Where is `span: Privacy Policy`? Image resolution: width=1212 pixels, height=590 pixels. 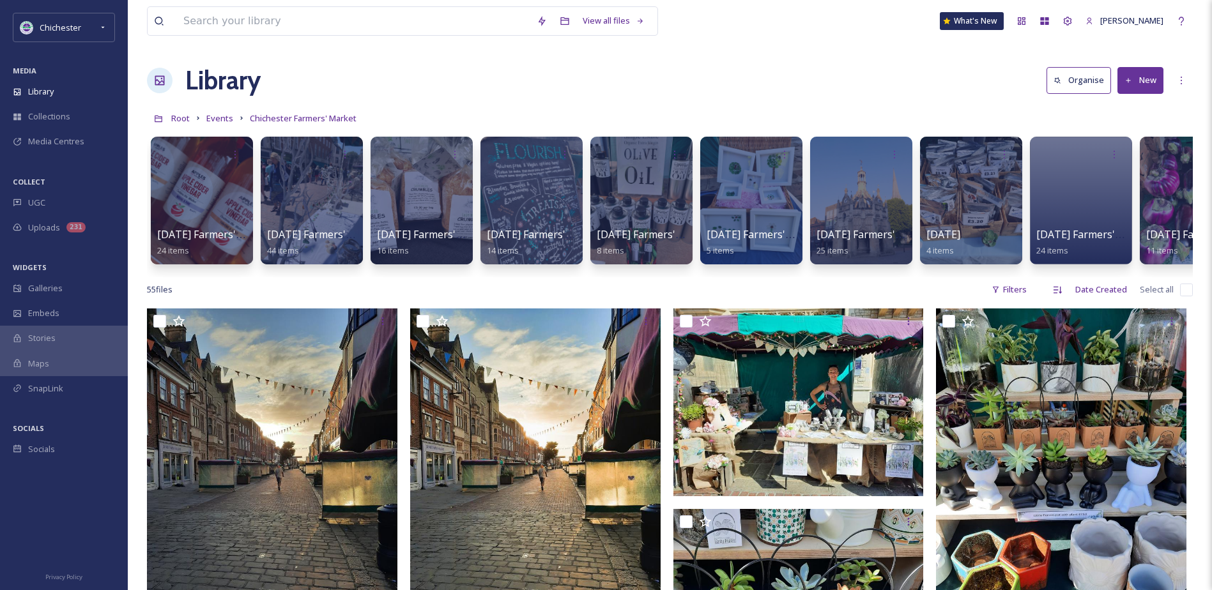
span: Privacy Policy is located at coordinates (64, 577).